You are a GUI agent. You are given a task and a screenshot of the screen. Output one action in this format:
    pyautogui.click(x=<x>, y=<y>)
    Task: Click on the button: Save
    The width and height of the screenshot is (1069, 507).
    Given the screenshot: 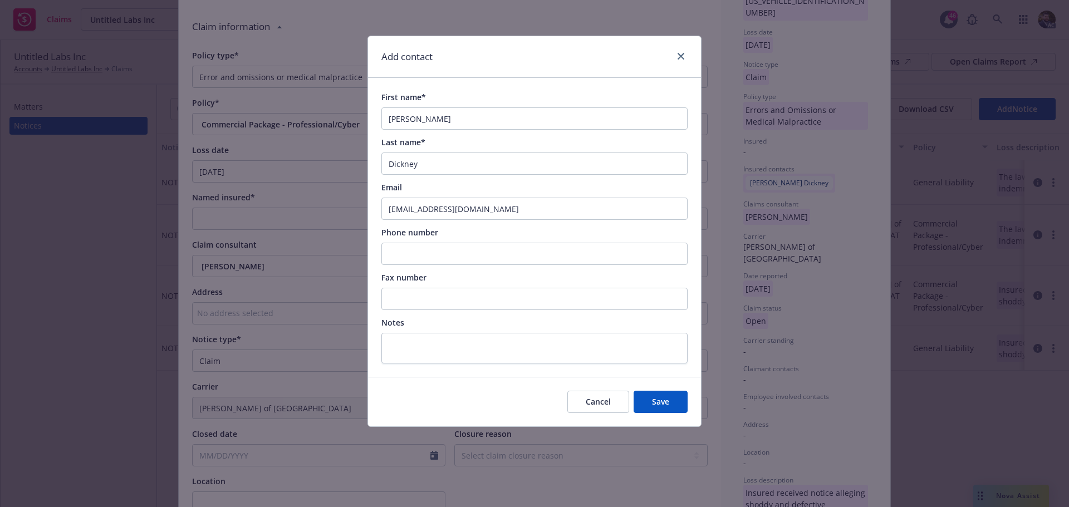 What is the action you would take?
    pyautogui.click(x=660, y=402)
    